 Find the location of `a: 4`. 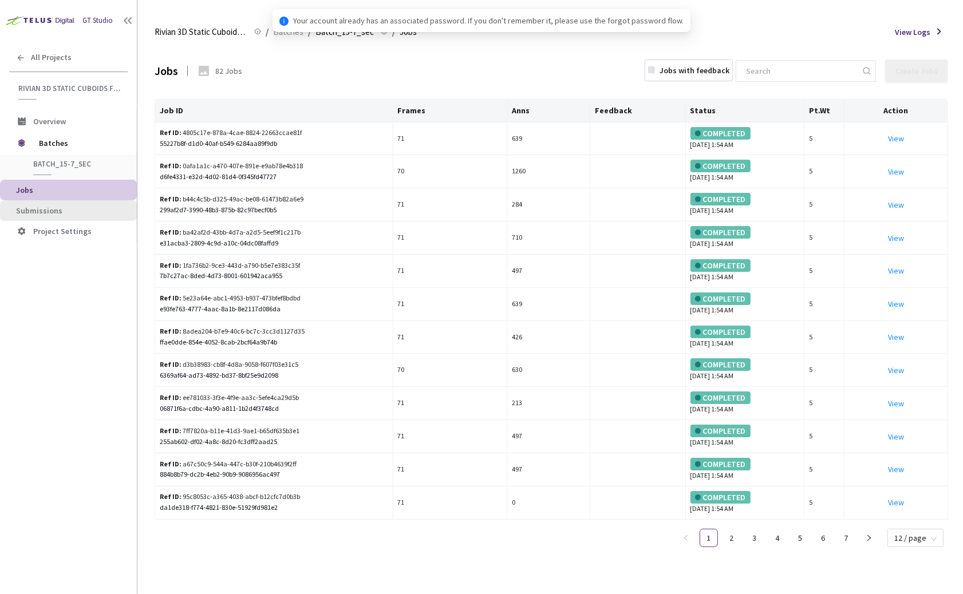

a: 4 is located at coordinates (777, 538).